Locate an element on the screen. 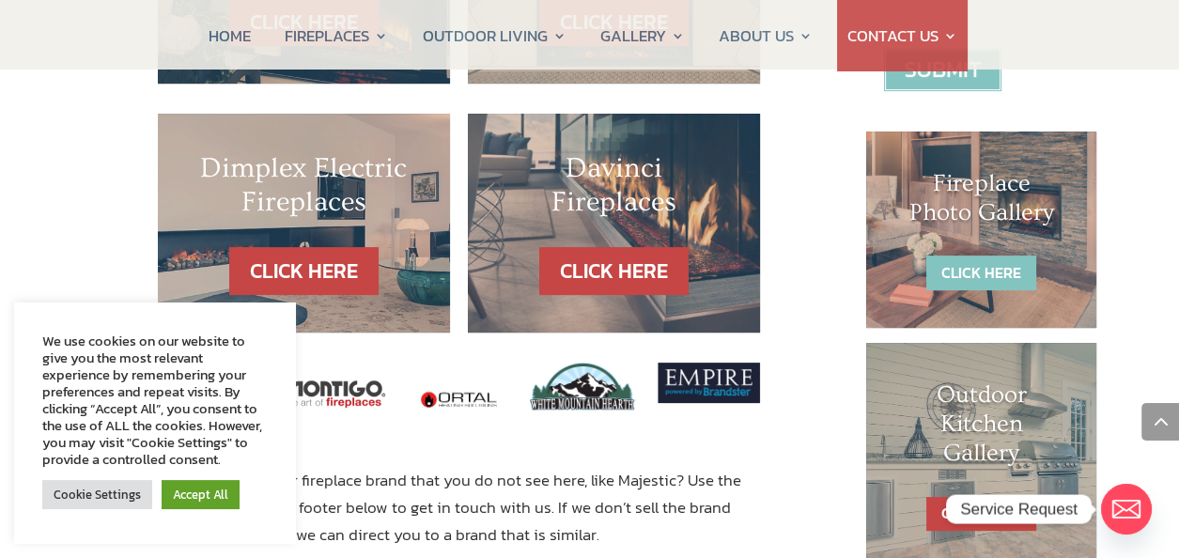 This screenshot has width=1179, height=558. img: Screen-5-7-2021_34050_PM is located at coordinates (707, 382).